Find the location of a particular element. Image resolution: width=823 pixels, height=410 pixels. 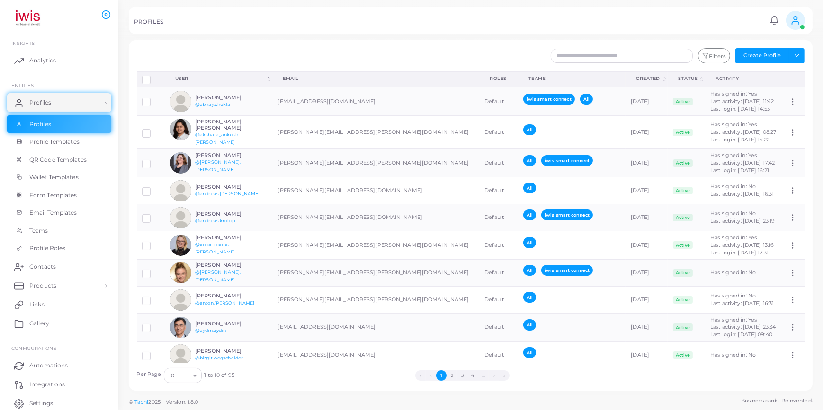

a: logo is located at coordinates (35, 18).